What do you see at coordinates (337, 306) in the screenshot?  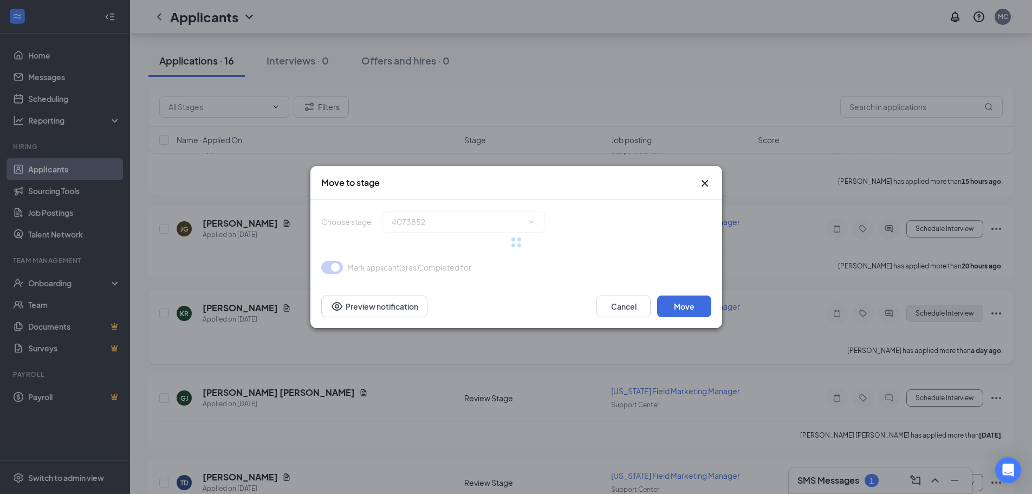 I see `svg: Eye` at bounding box center [337, 306].